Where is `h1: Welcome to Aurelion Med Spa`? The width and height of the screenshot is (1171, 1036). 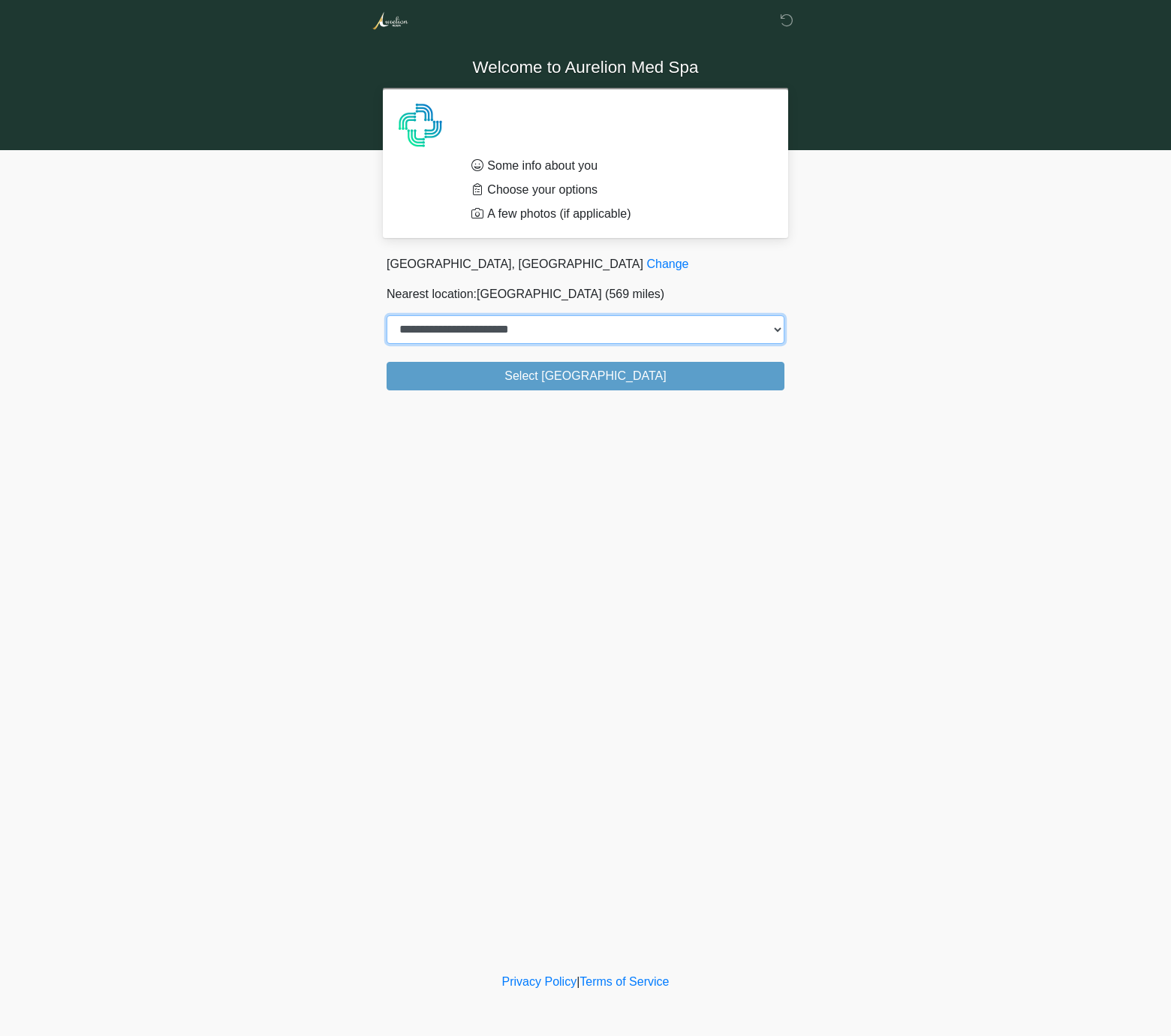
h1: Welcome to Aurelion Med Spa is located at coordinates (586, 68).